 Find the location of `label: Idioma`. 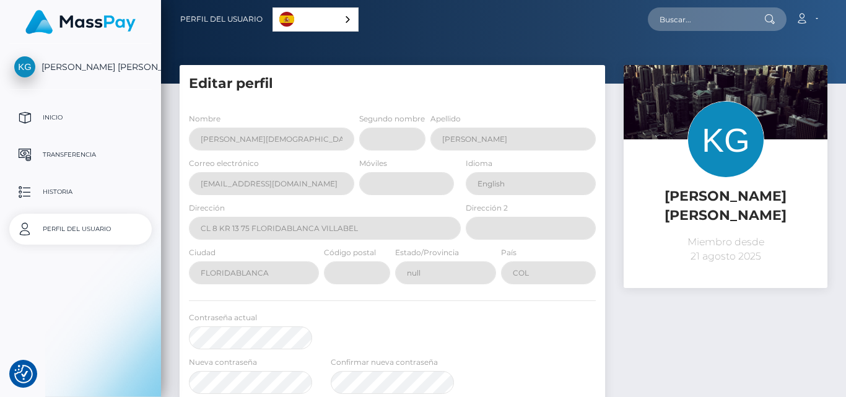

label: Idioma is located at coordinates (479, 164).